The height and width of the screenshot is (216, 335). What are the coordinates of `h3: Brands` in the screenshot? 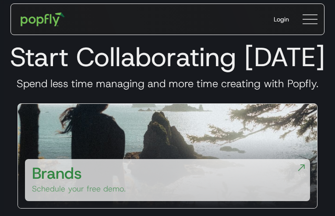 It's located at (57, 173).